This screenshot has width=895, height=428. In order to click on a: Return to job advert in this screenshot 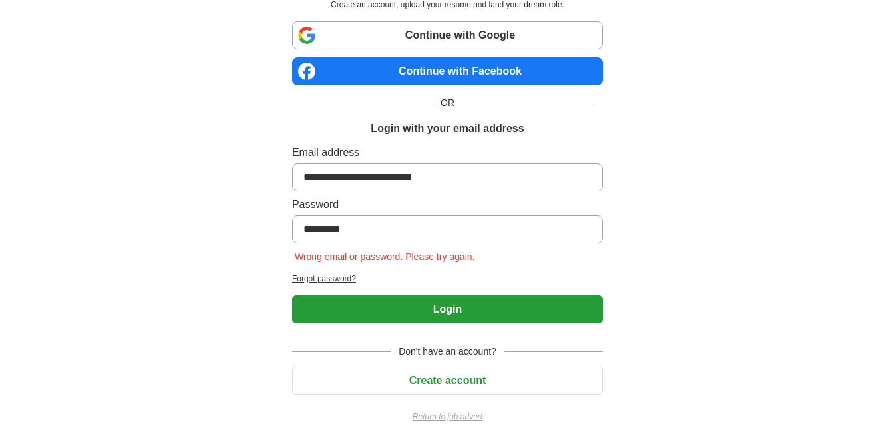, I will do `click(447, 416)`.